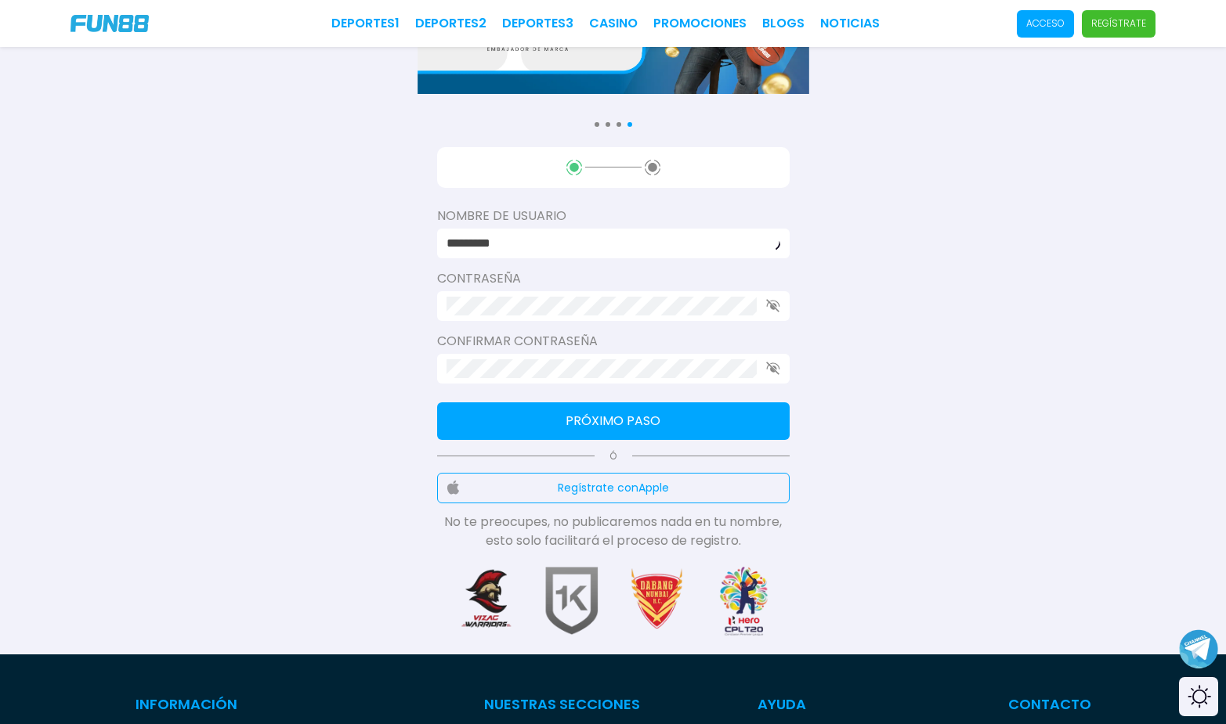  I want to click on p: Acceso, so click(1045, 23).